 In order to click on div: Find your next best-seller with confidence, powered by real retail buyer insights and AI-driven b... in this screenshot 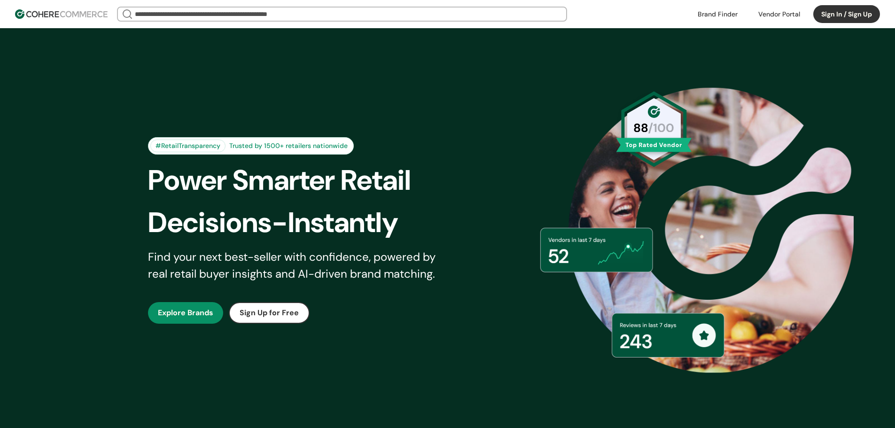, I will do `click(298, 265)`.